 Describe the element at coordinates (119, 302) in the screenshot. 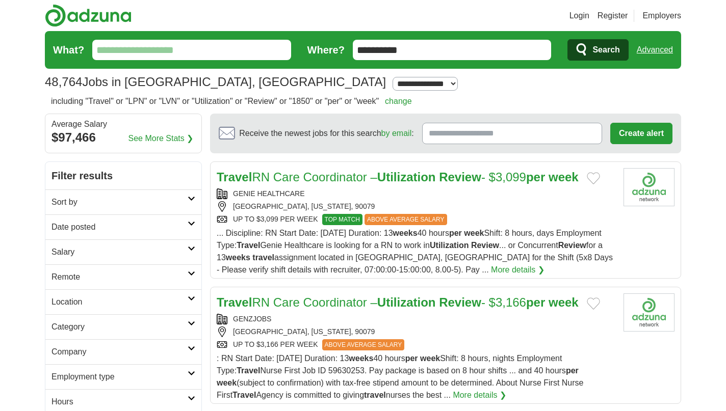

I see `h2: Location` at that location.